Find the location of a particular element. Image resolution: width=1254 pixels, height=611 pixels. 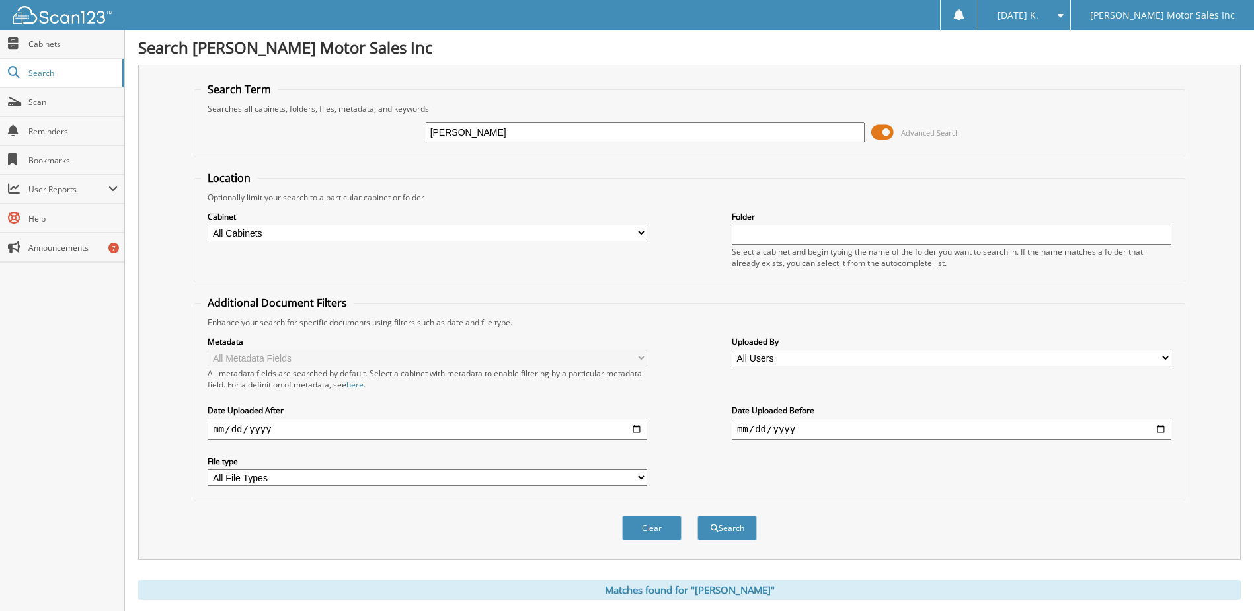

span: Advanced Search is located at coordinates (930, 132).